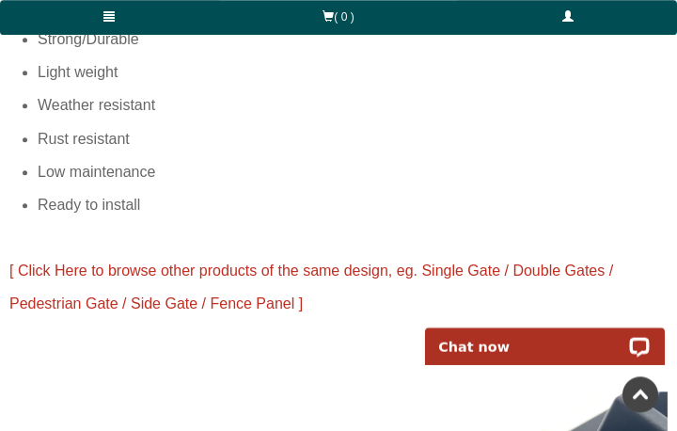  I want to click on p: Chat now, so click(119, 40).